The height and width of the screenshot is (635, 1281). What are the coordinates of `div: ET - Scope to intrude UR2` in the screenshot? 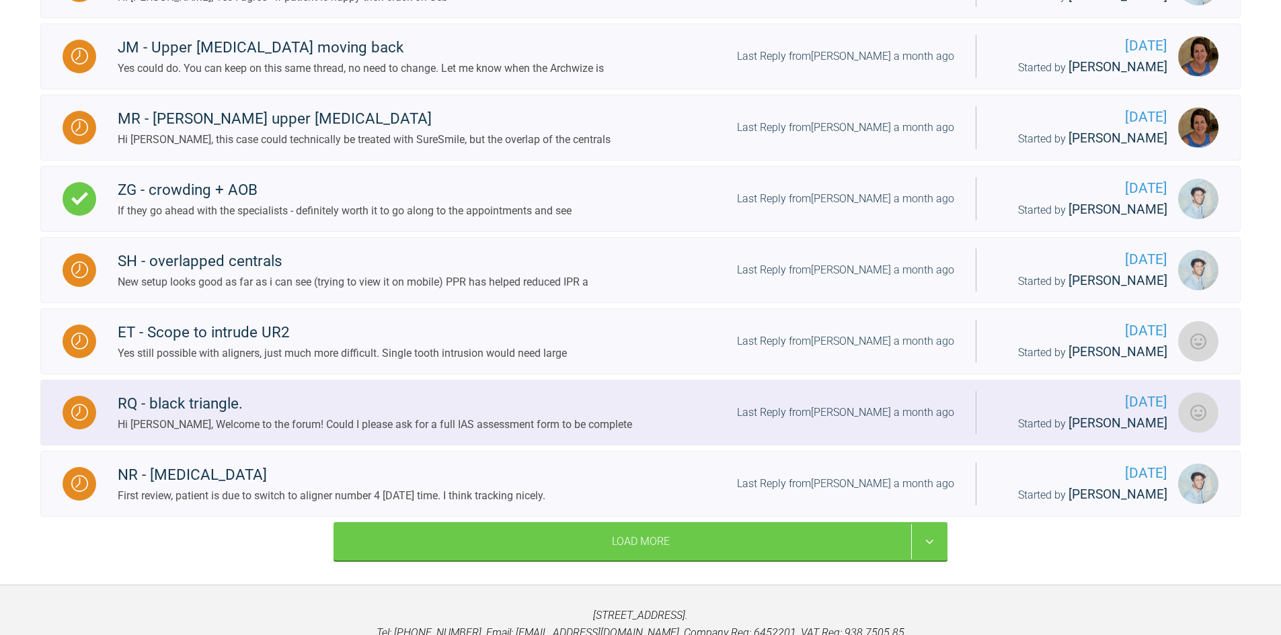 It's located at (342, 333).